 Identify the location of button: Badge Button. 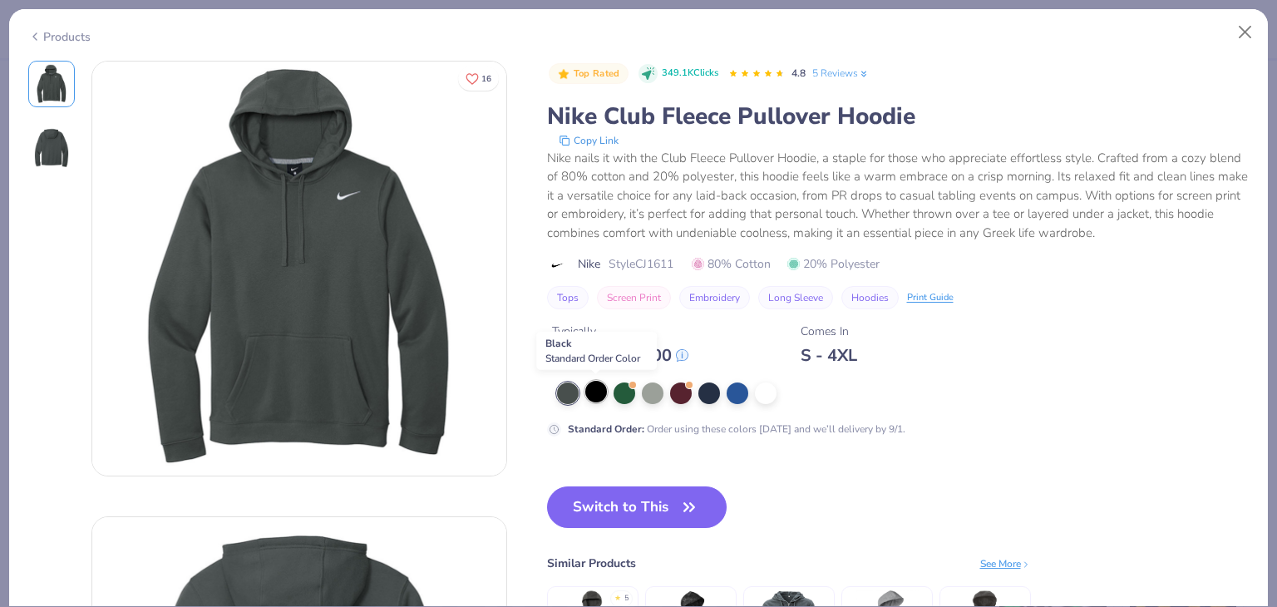
(589, 74).